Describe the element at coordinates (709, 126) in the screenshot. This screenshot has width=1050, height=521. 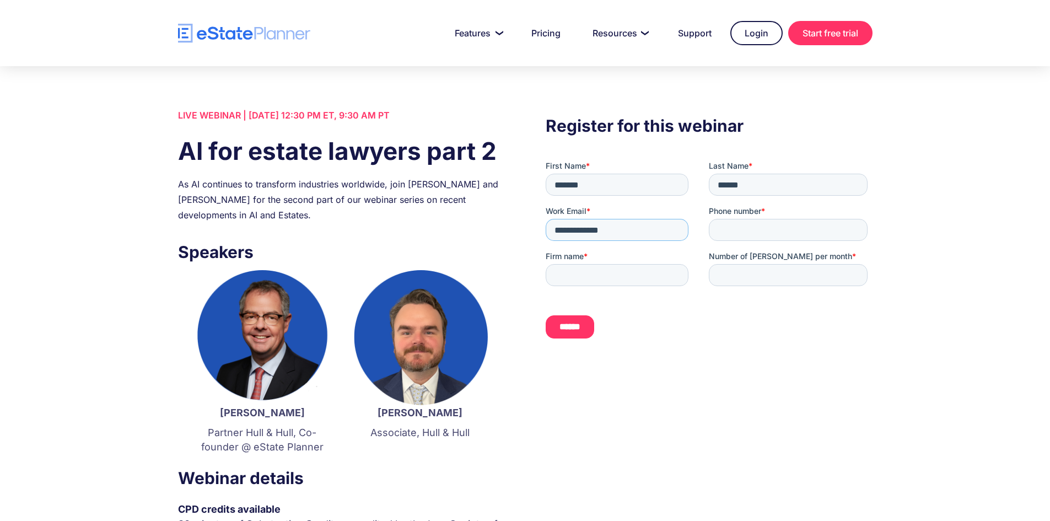
I see `h3: Register for this webinar` at that location.